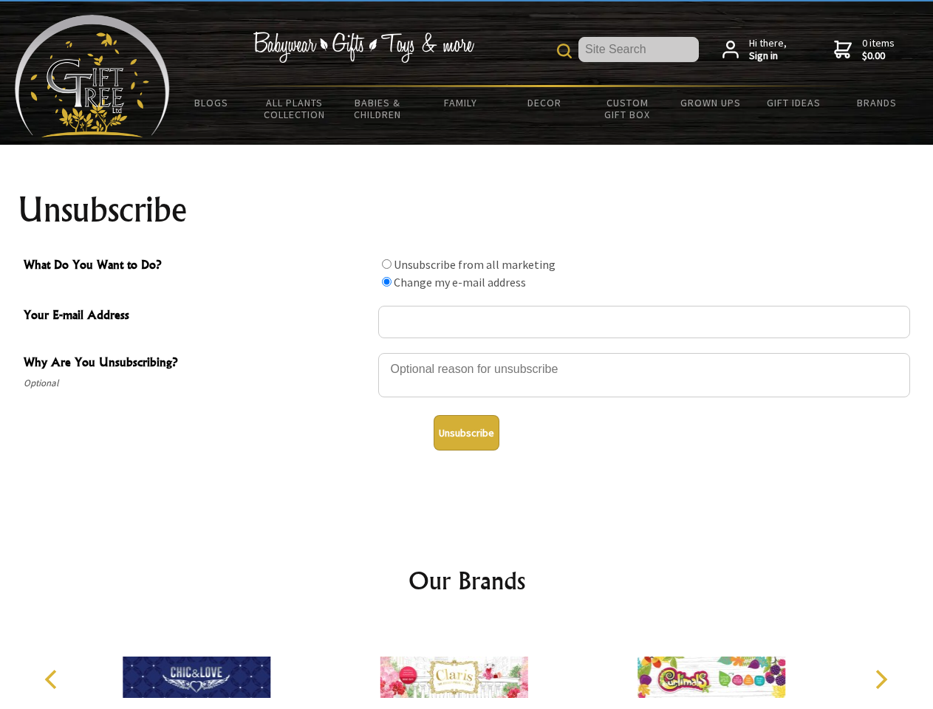 The width and height of the screenshot is (933, 709). What do you see at coordinates (754, 50) in the screenshot?
I see `a: Hi there,Sign in` at bounding box center [754, 50].